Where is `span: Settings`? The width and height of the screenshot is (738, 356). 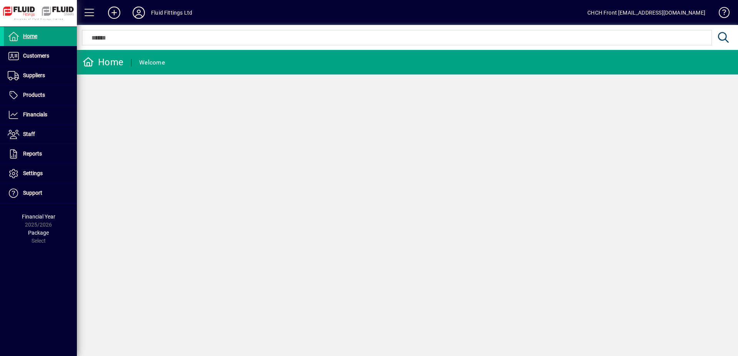
span: Settings is located at coordinates (33, 173).